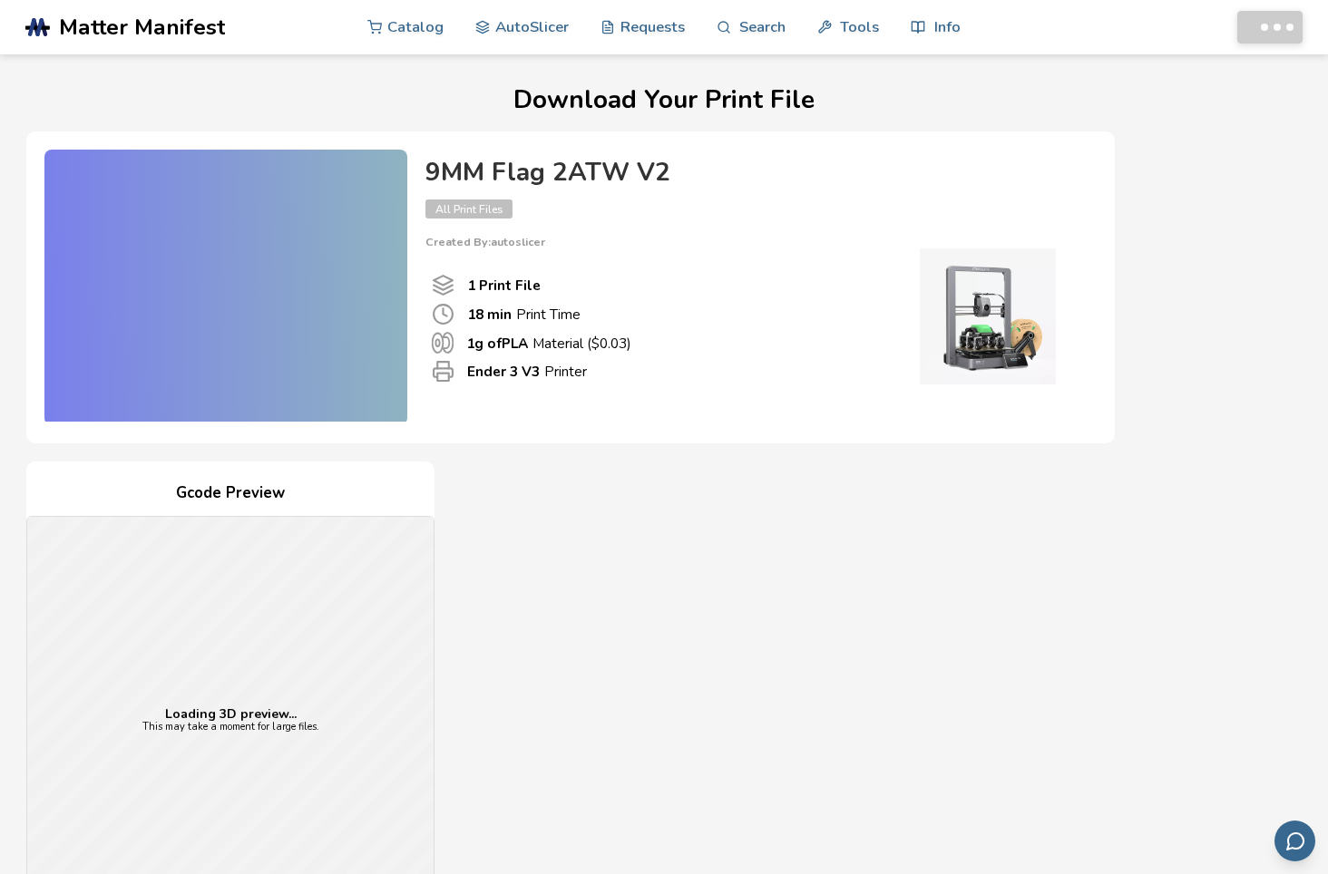 The width and height of the screenshot is (1328, 874). Describe the element at coordinates (443, 285) in the screenshot. I see `span: Number Of Print files` at that location.